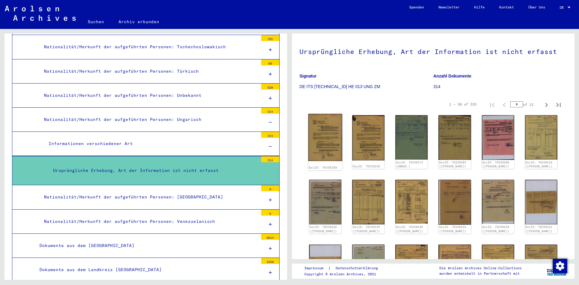 The image size is (579, 285). I want to click on p: wurden entwickelt in Partnerschaft mit, so click(481, 274).